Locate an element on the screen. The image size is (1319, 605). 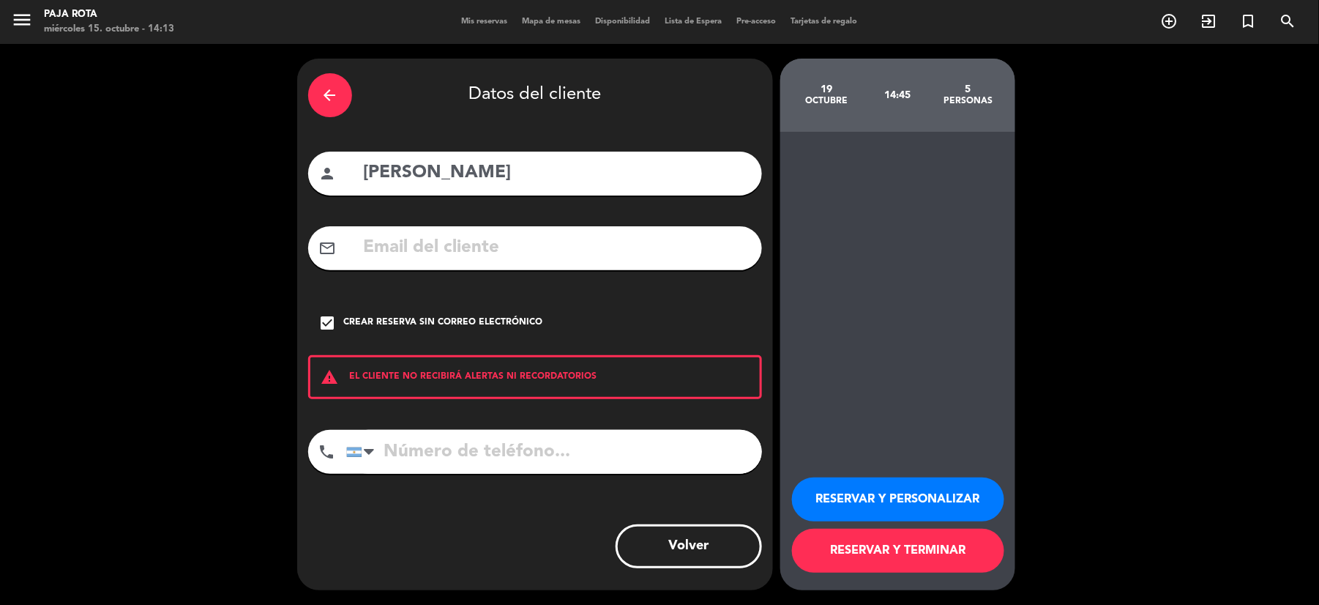
div: PAJA ROTA is located at coordinates (109, 15).